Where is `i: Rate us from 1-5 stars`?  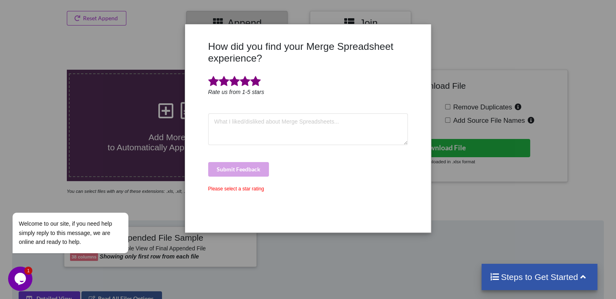
i: Rate us from 1-5 stars is located at coordinates (236, 92).